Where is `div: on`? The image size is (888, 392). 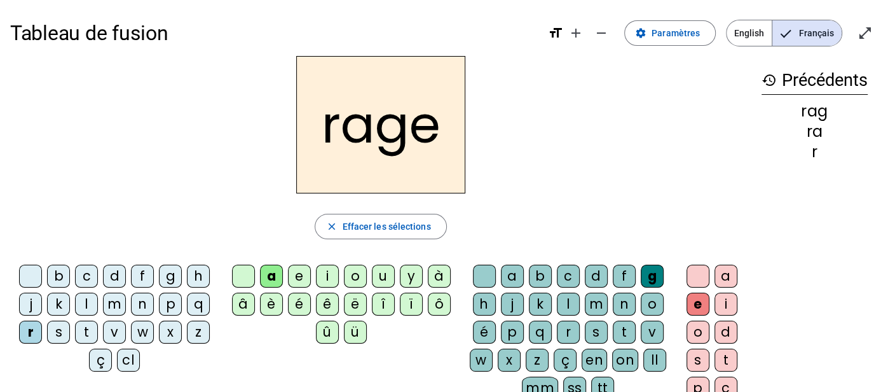 div: on is located at coordinates (625, 360).